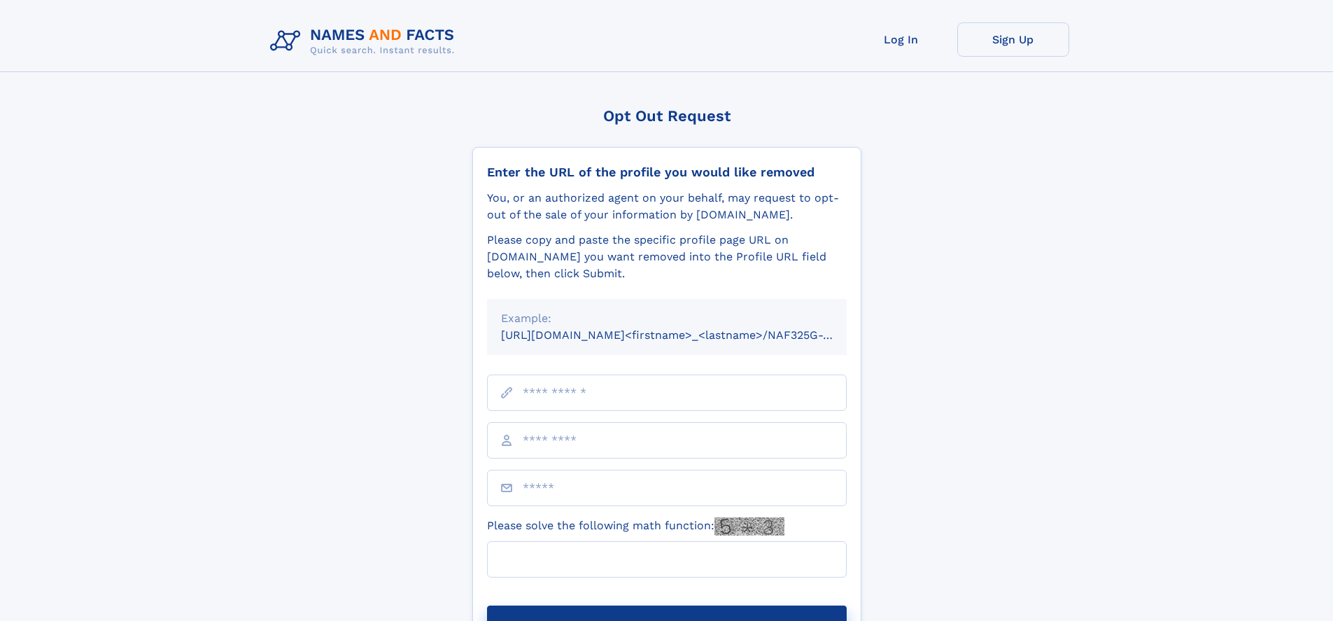 The image size is (1333, 621). I want to click on div: Enter the URL of the profile you would like removed, so click(667, 172).